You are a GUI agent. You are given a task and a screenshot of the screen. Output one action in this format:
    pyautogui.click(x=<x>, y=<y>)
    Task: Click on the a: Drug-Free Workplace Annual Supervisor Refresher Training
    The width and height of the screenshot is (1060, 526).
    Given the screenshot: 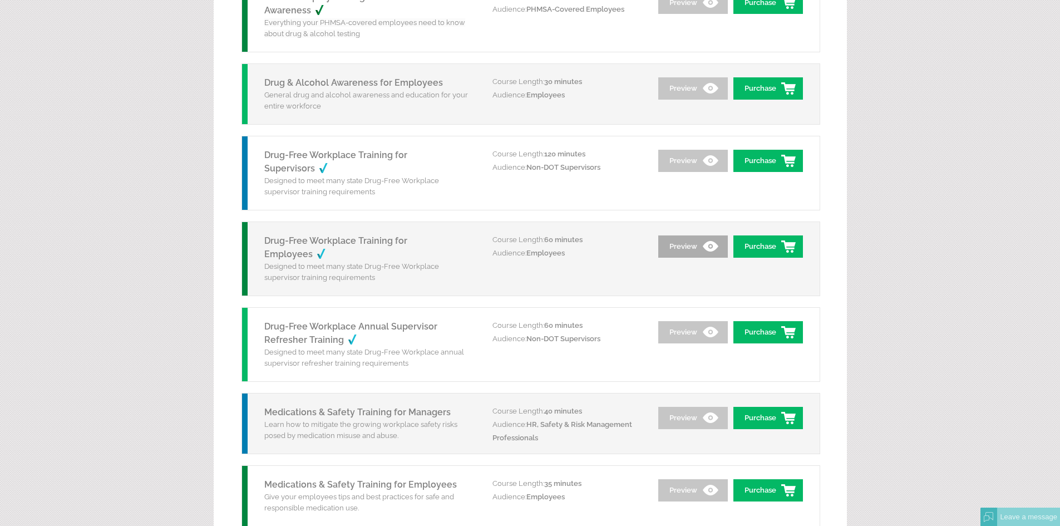 What is the action you would take?
    pyautogui.click(x=350, y=333)
    